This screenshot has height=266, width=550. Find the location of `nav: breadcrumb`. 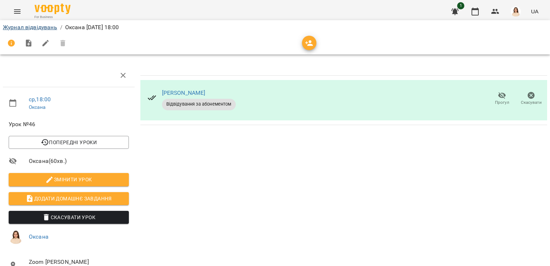

nav: breadcrumb is located at coordinates (275, 27).